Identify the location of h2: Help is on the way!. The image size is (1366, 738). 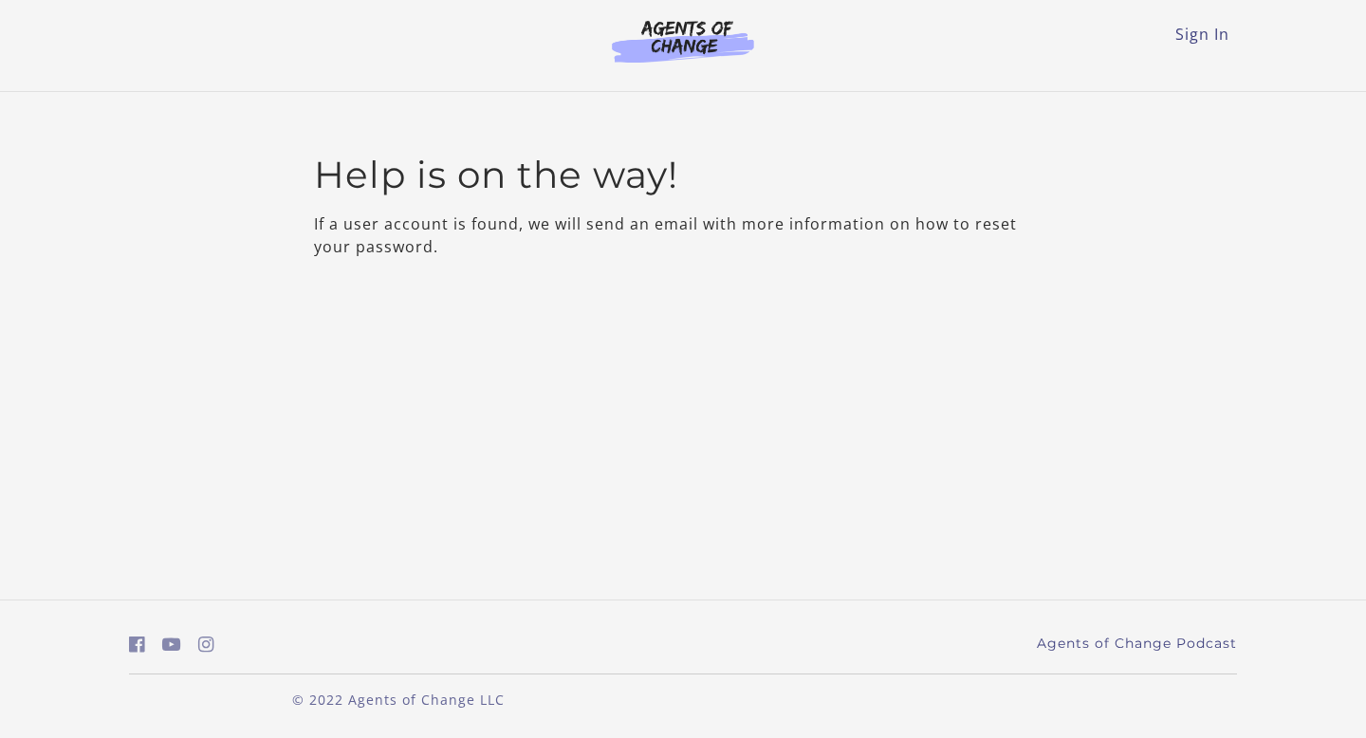
(683, 175).